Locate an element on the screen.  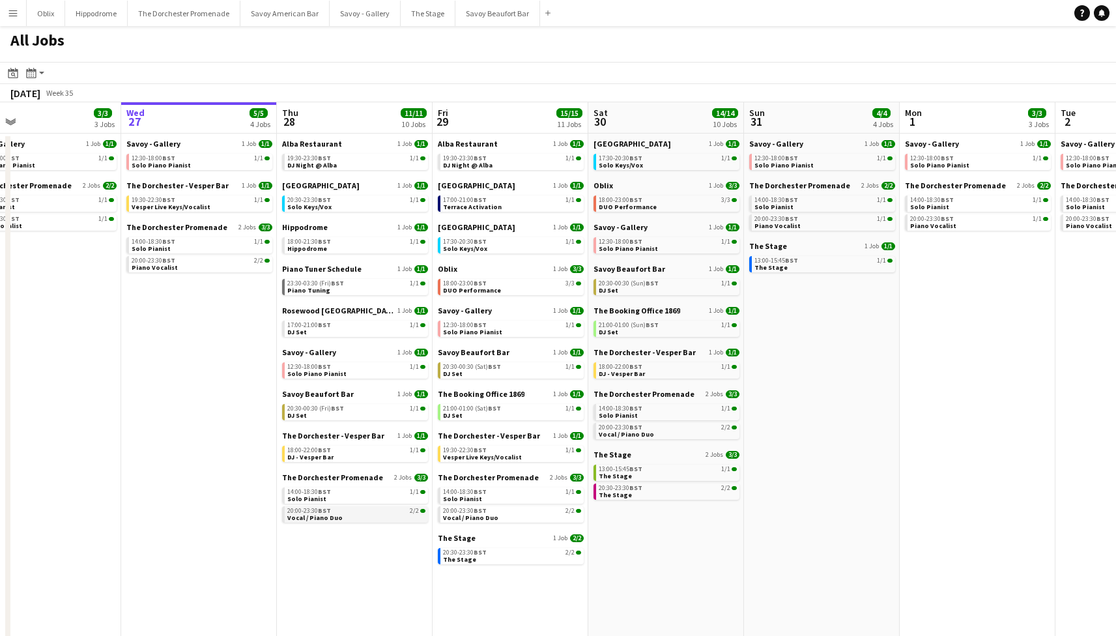
div: Savoy Beaufort Bar1 Job1/120:30-00:30 (Sun)BST1/1DJ Set is located at coordinates (666, 285).